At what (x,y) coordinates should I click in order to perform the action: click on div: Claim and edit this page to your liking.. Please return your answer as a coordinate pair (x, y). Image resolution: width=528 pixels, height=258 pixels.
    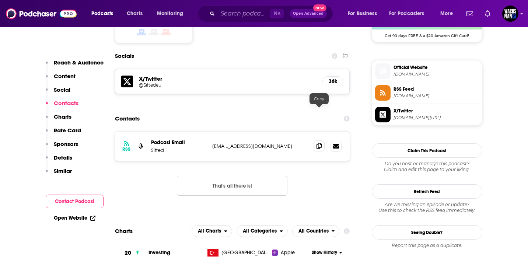
    Looking at the image, I should click on (427, 167).